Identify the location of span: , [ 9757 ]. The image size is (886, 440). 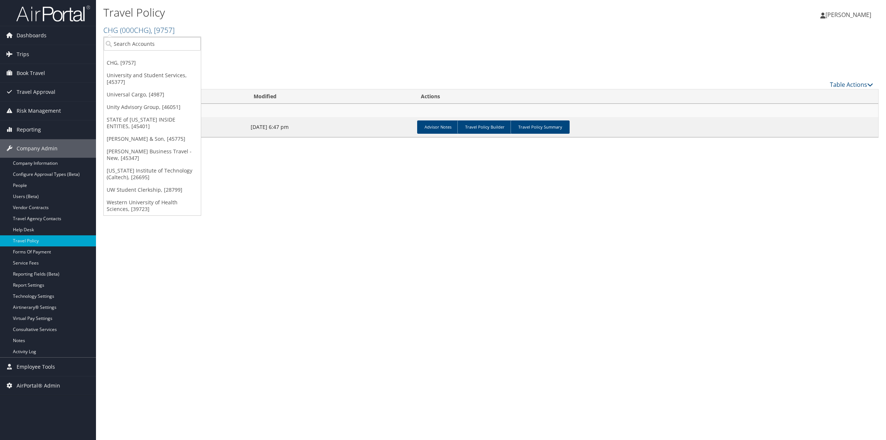
(162, 30).